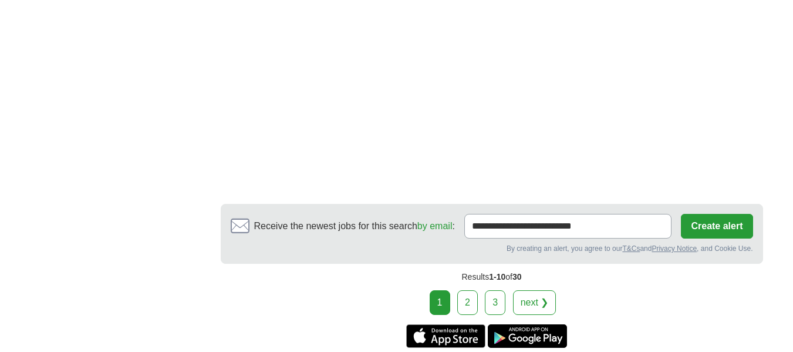  Describe the element at coordinates (440, 302) in the screenshot. I see `div: 1` at that location.